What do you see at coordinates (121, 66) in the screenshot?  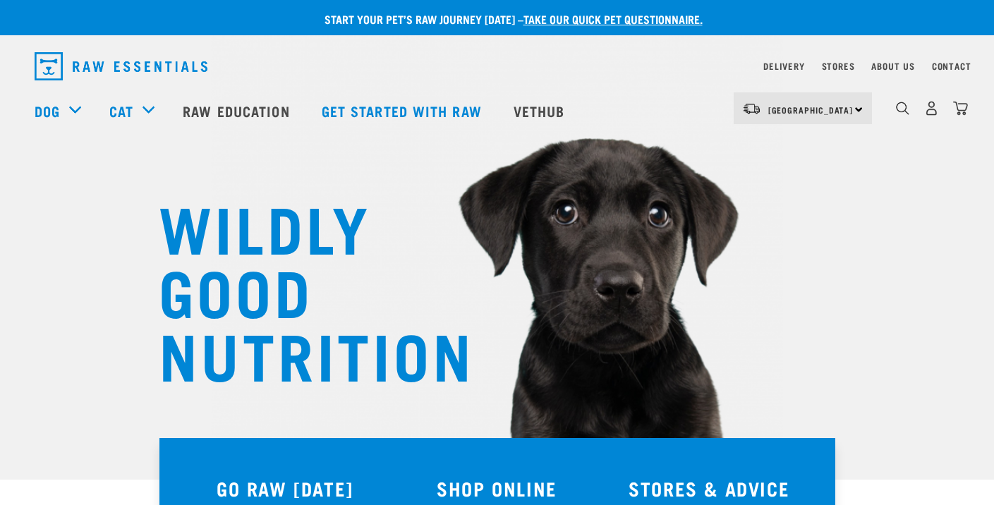 I see `img: Raw Essentials Logo` at bounding box center [121, 66].